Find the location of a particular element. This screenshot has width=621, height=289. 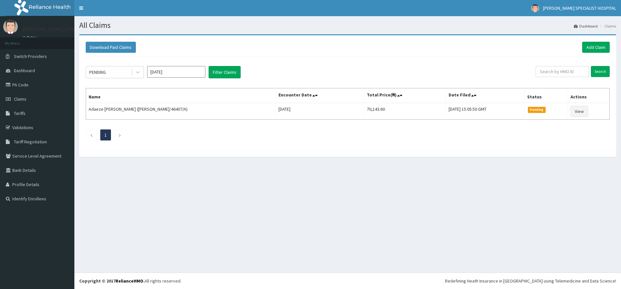

input: Search is located at coordinates (600, 71).